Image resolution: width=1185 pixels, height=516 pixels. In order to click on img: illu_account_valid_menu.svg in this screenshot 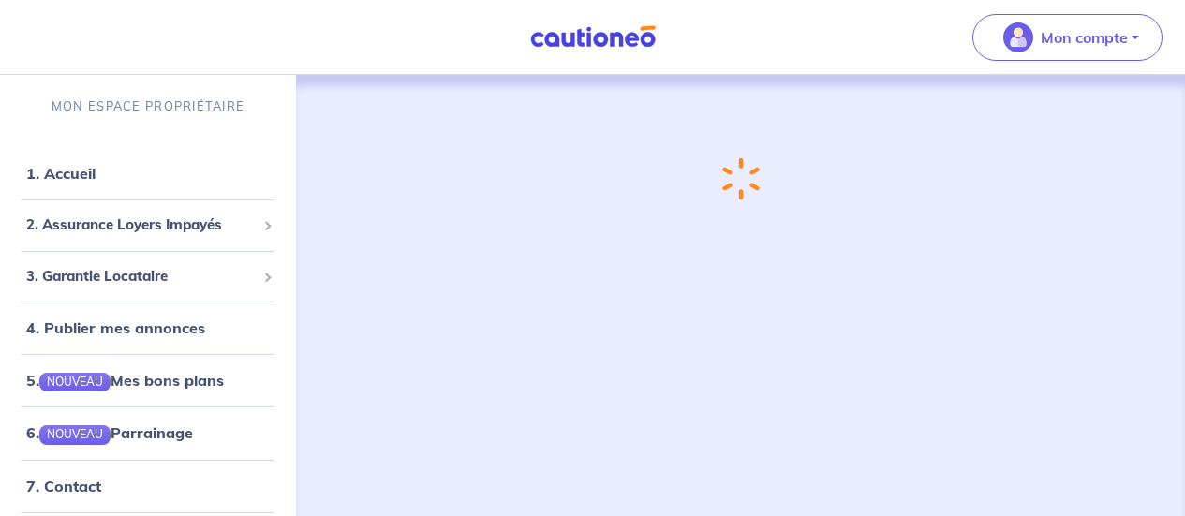, I will do `click(1018, 37)`.